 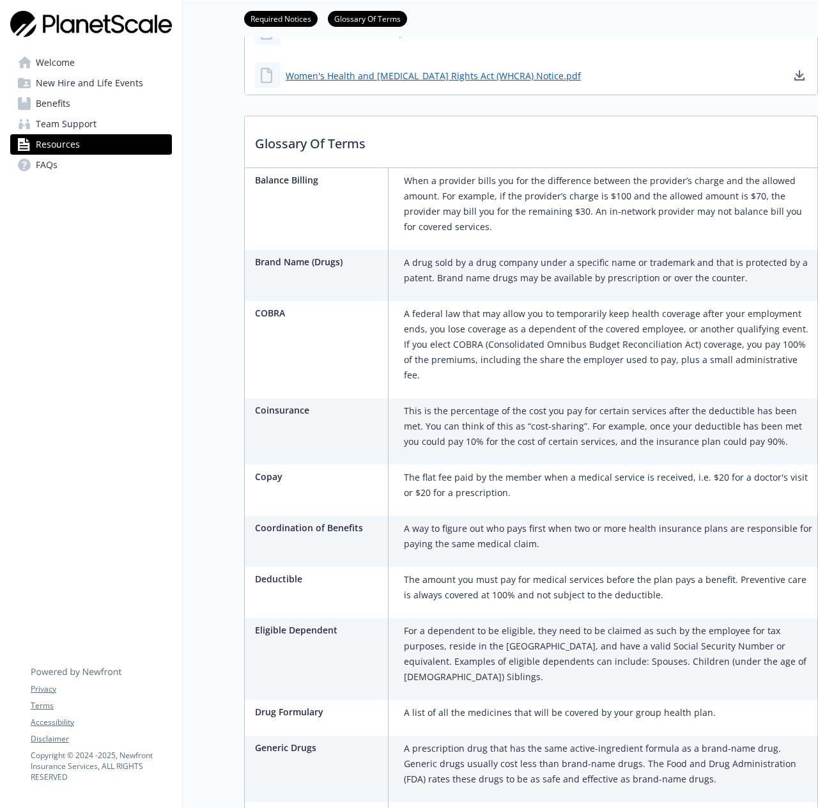 What do you see at coordinates (91, 165) in the screenshot?
I see `a: FAQs` at bounding box center [91, 165].